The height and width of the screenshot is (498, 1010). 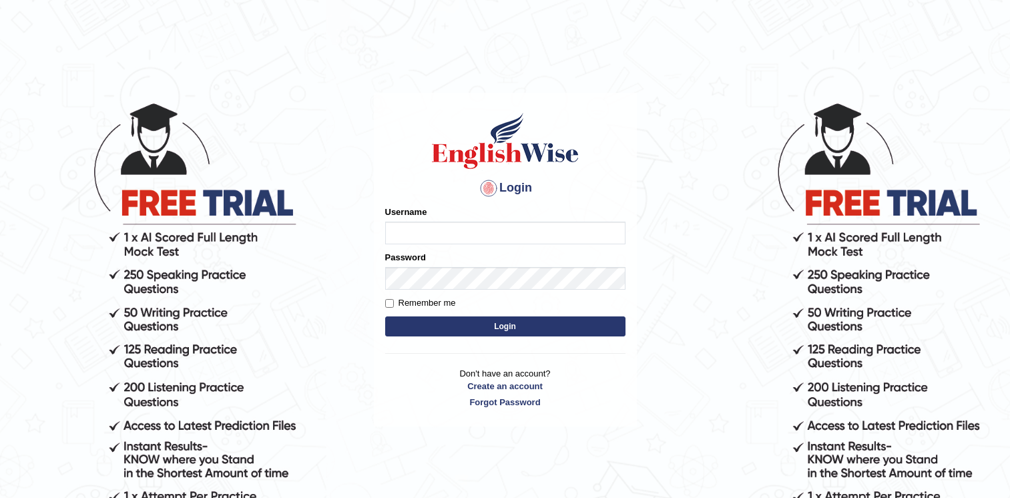 What do you see at coordinates (389, 303) in the screenshot?
I see `input: Remember me` at bounding box center [389, 303].